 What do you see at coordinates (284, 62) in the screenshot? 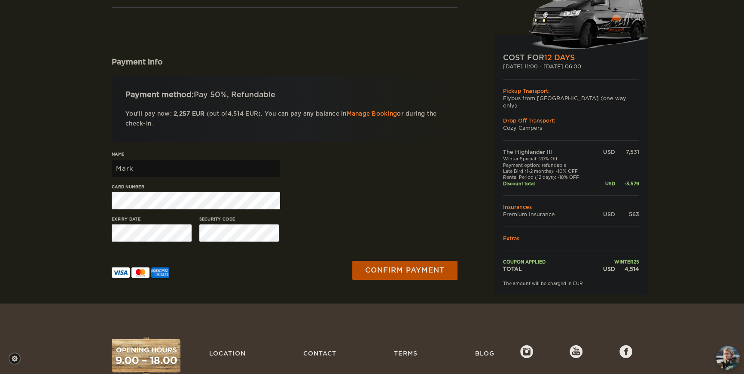
I see `div: Payment info` at bounding box center [284, 62].